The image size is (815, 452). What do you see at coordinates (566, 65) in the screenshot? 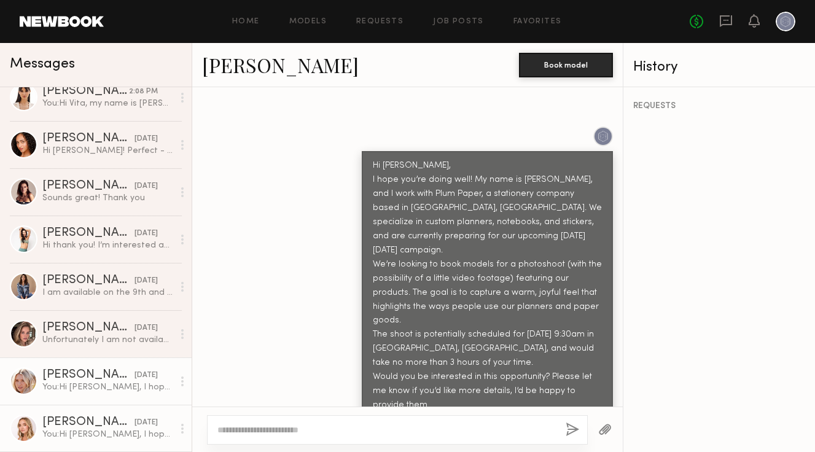
I see `button: Book model` at bounding box center [566, 65].